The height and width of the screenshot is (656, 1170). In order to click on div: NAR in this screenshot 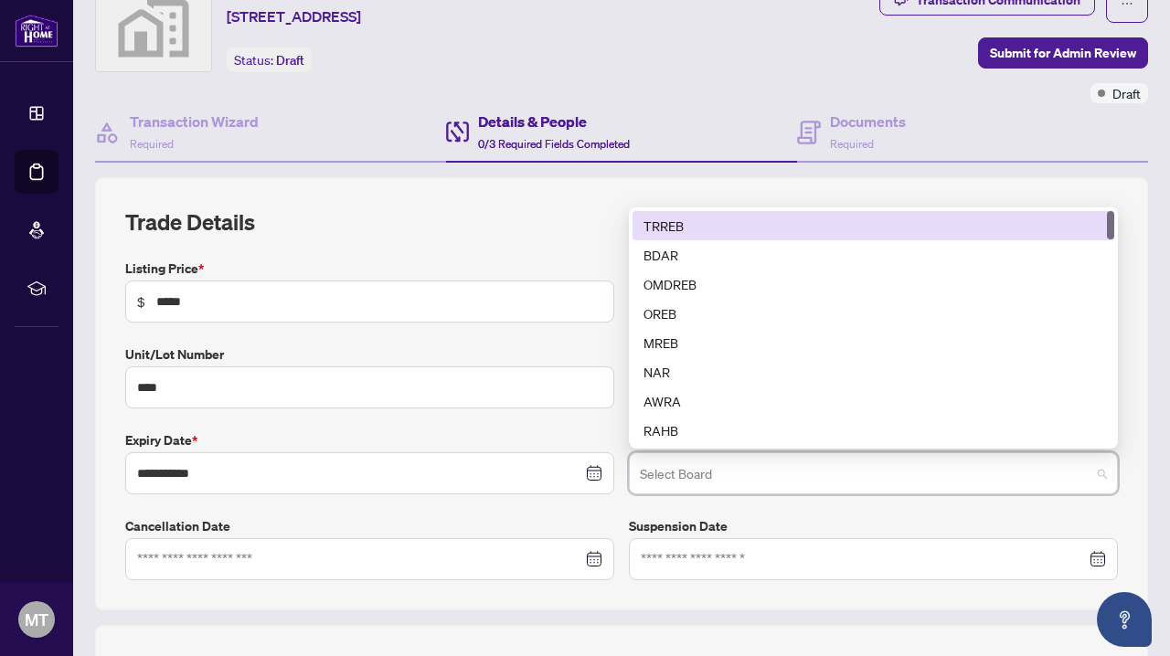, I will do `click(873, 372)`.